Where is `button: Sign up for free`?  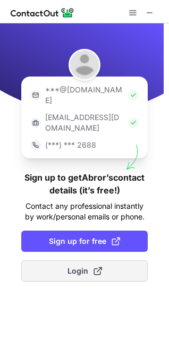
button: Sign up for free is located at coordinates (84, 241).